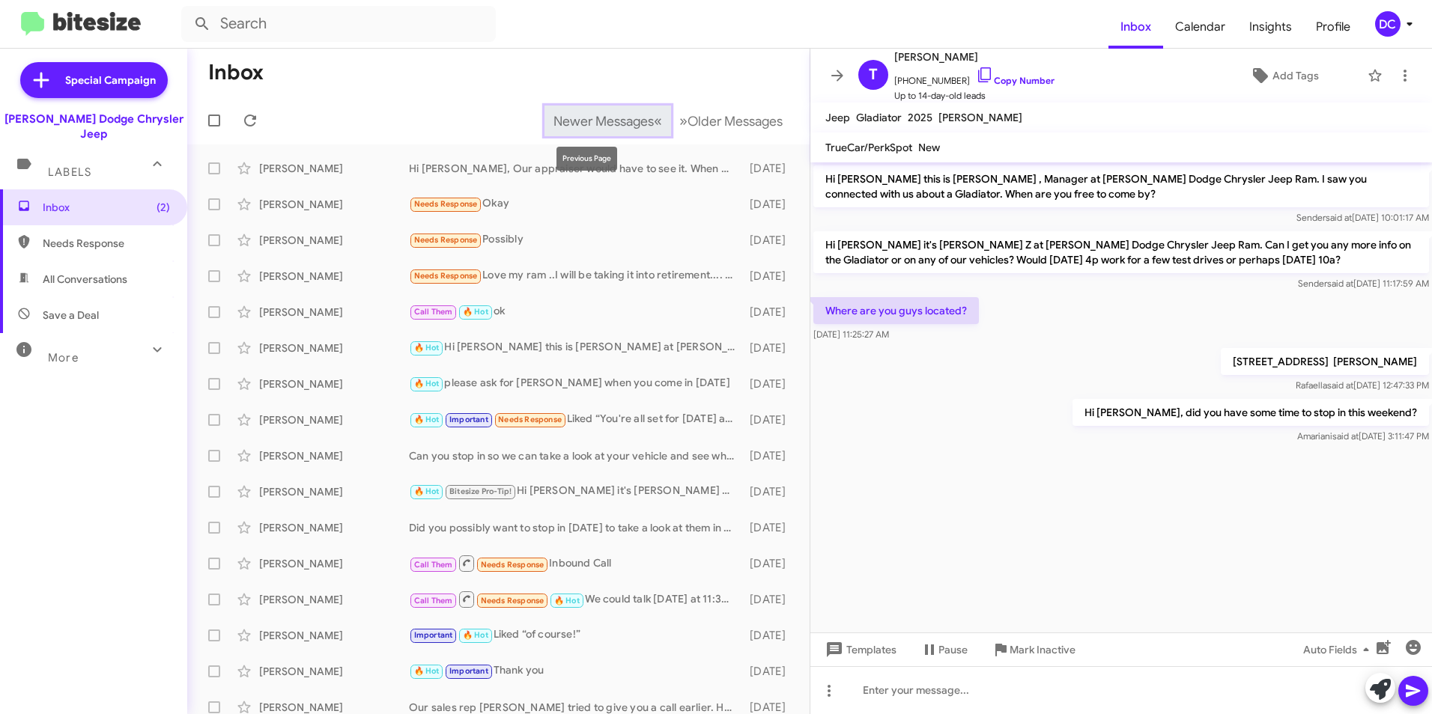 The height and width of the screenshot is (714, 1432). What do you see at coordinates (920, 118) in the screenshot?
I see `span: 2025` at bounding box center [920, 118].